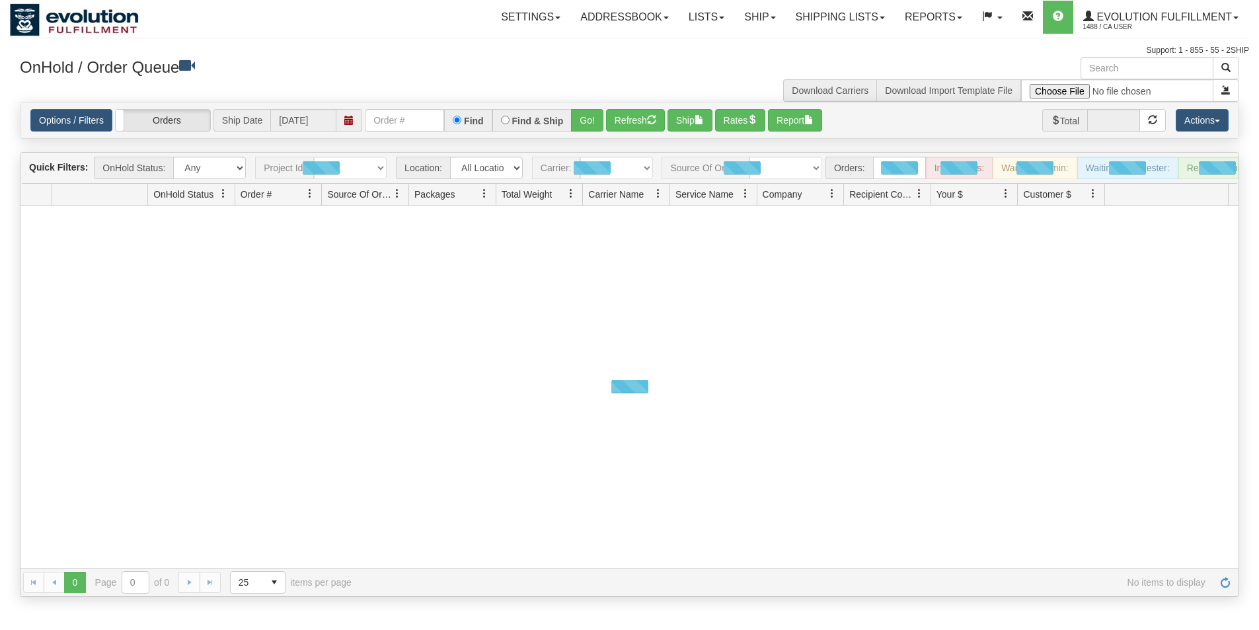 The width and height of the screenshot is (1259, 630). I want to click on button: Actions, so click(1203, 120).